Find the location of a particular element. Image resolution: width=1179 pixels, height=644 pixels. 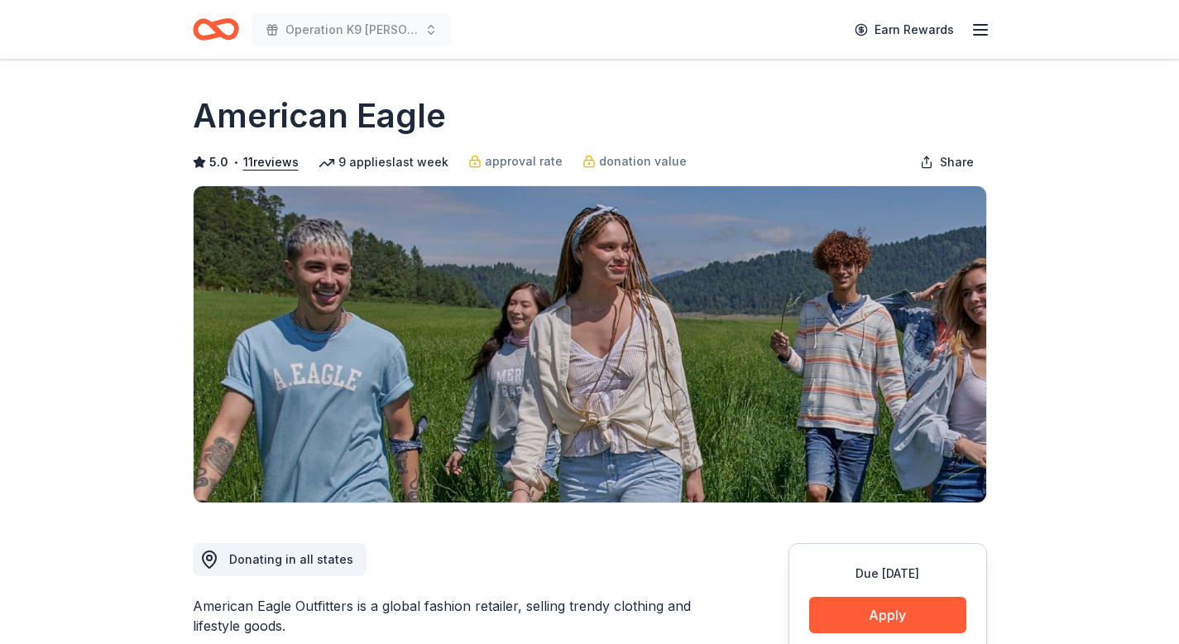

span: Share is located at coordinates (956, 162).